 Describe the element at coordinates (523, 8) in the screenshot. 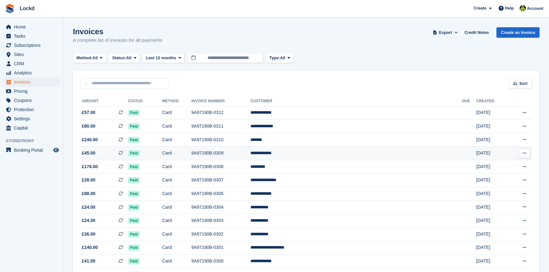

I see `img: Jamie Budding` at that location.